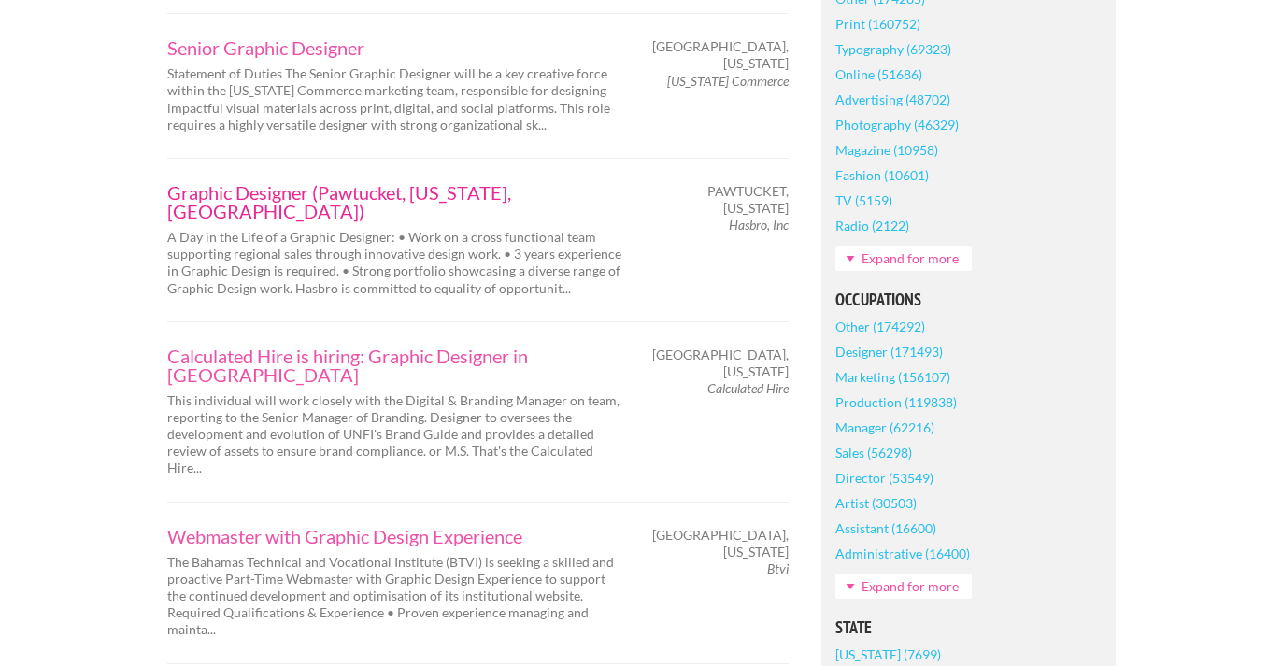 The image size is (1282, 666). I want to click on em: Calculated Hire, so click(748, 388).